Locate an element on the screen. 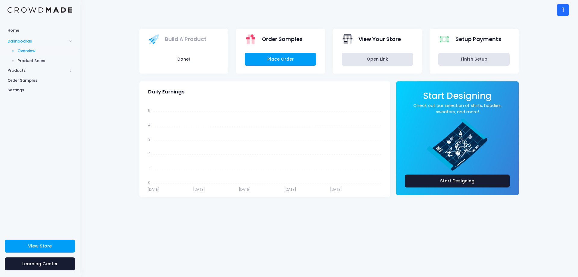 The image size is (578, 277). img: Logo is located at coordinates (40, 10).